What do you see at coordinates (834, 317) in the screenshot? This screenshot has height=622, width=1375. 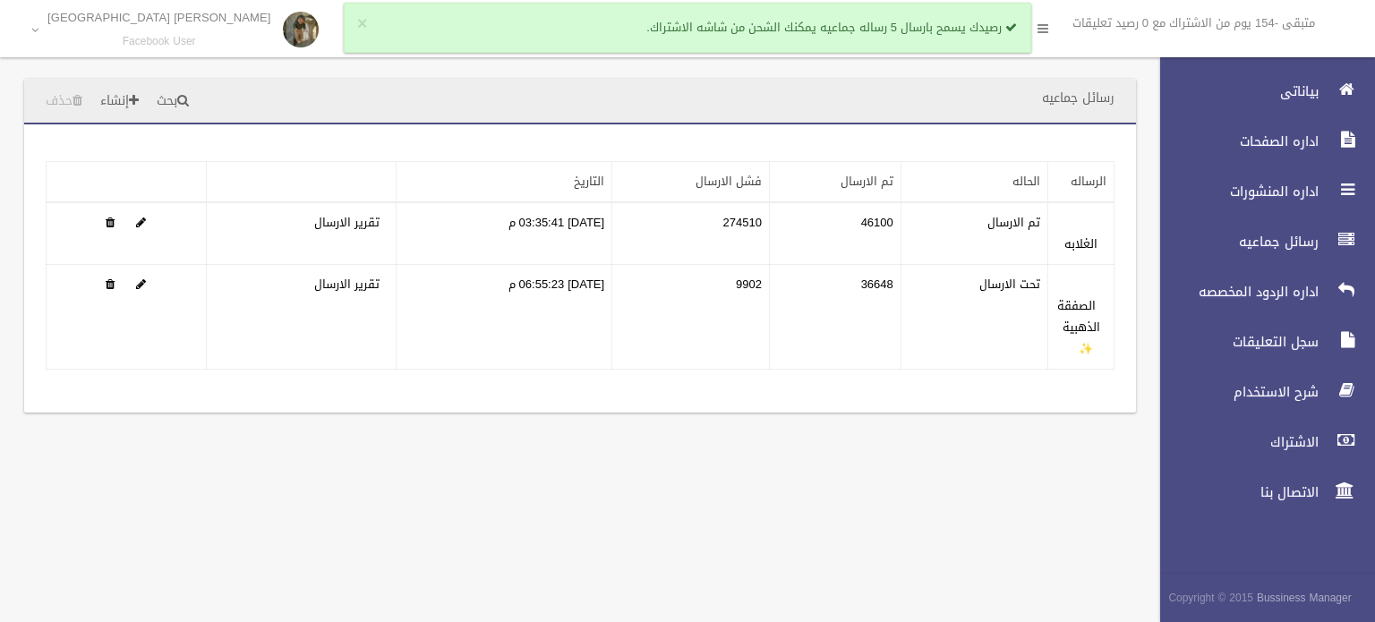 I see `td: 36648` at bounding box center [834, 317].